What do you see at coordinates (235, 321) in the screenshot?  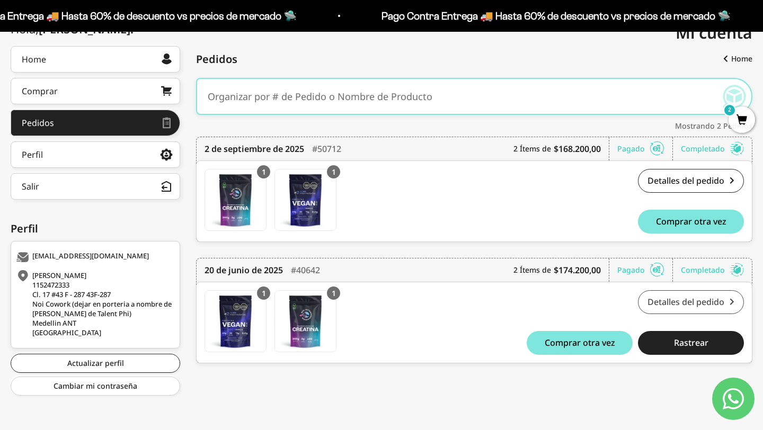 I see `a: Proteína Vegetal - 2 Libras (910g) - Vainilla 2lb` at bounding box center [235, 321].